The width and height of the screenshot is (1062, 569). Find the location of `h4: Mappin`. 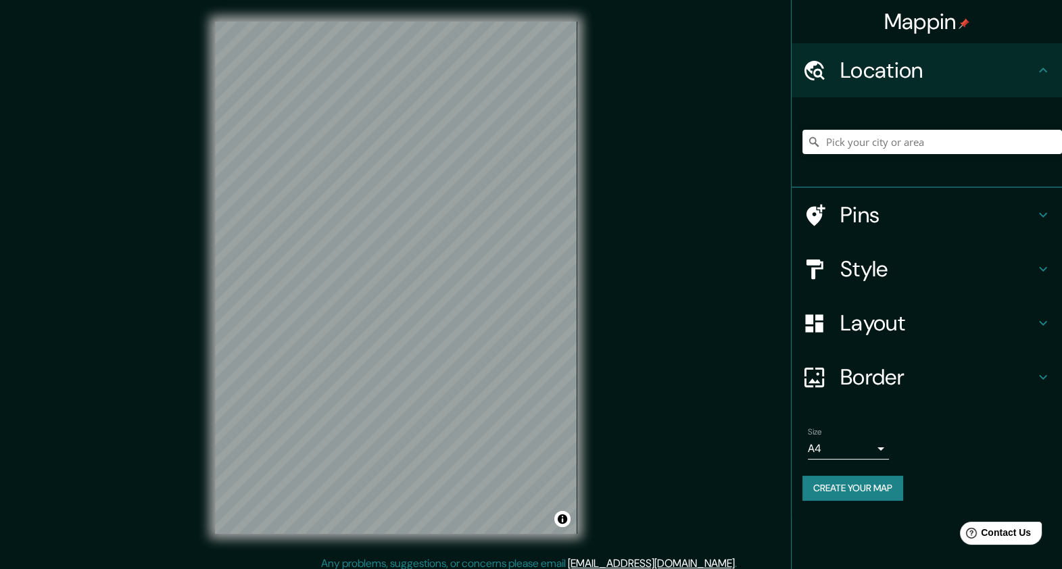

h4: Mappin is located at coordinates (927, 22).